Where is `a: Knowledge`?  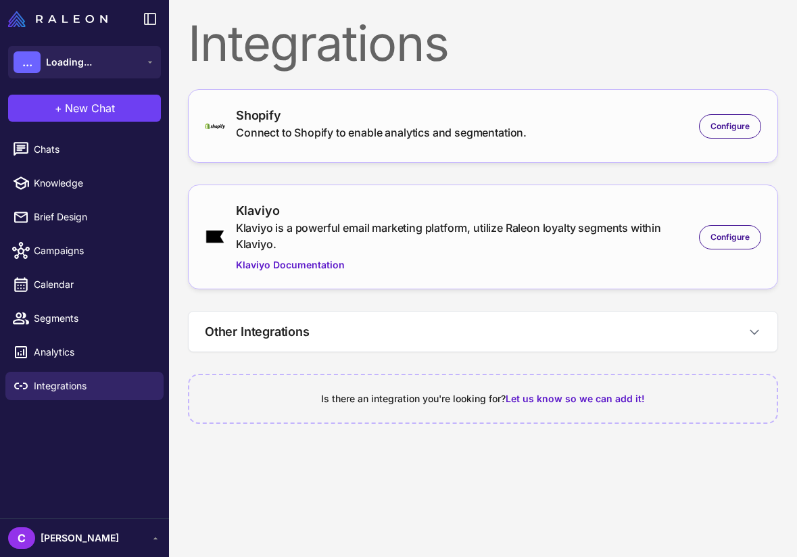 a: Knowledge is located at coordinates (84, 183).